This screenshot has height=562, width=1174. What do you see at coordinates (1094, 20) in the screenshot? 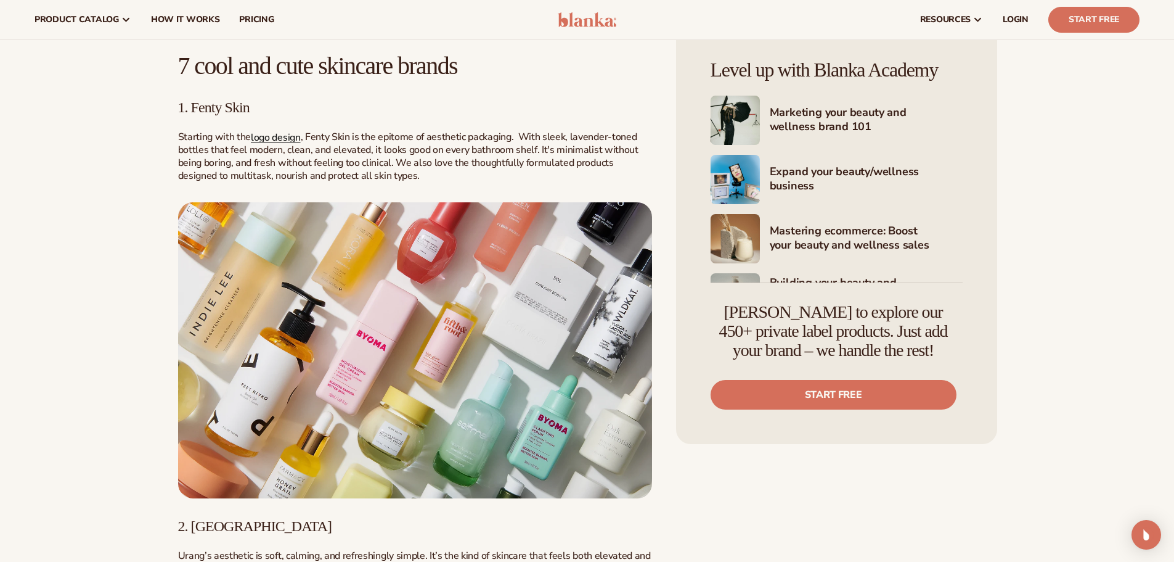
I see `a: Start Free` at bounding box center [1094, 20].